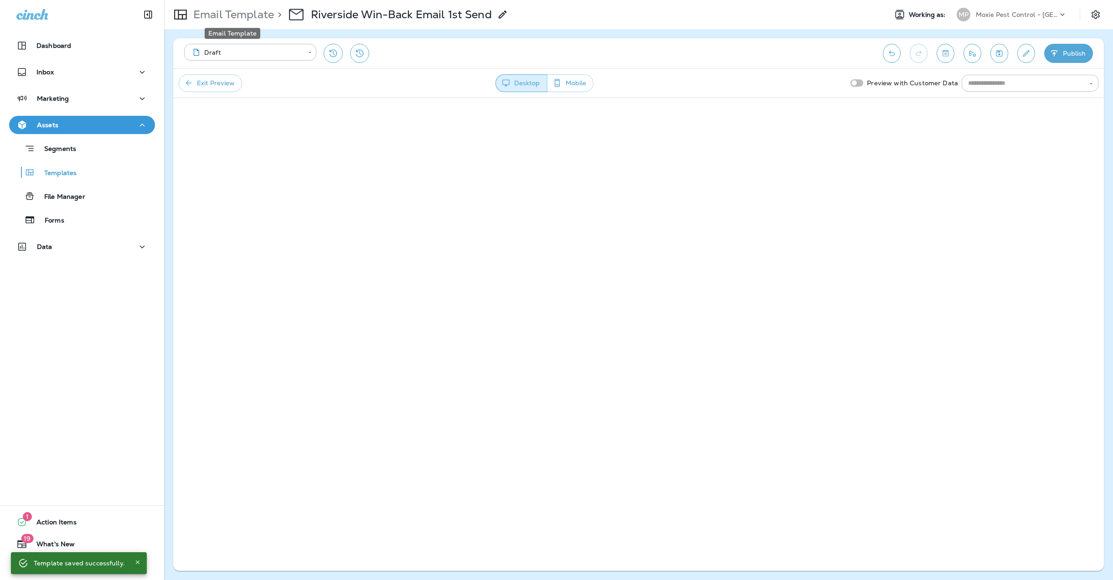 The width and height of the screenshot is (1113, 580). Describe the element at coordinates (946, 53) in the screenshot. I see `button: Toggle preview` at that location.